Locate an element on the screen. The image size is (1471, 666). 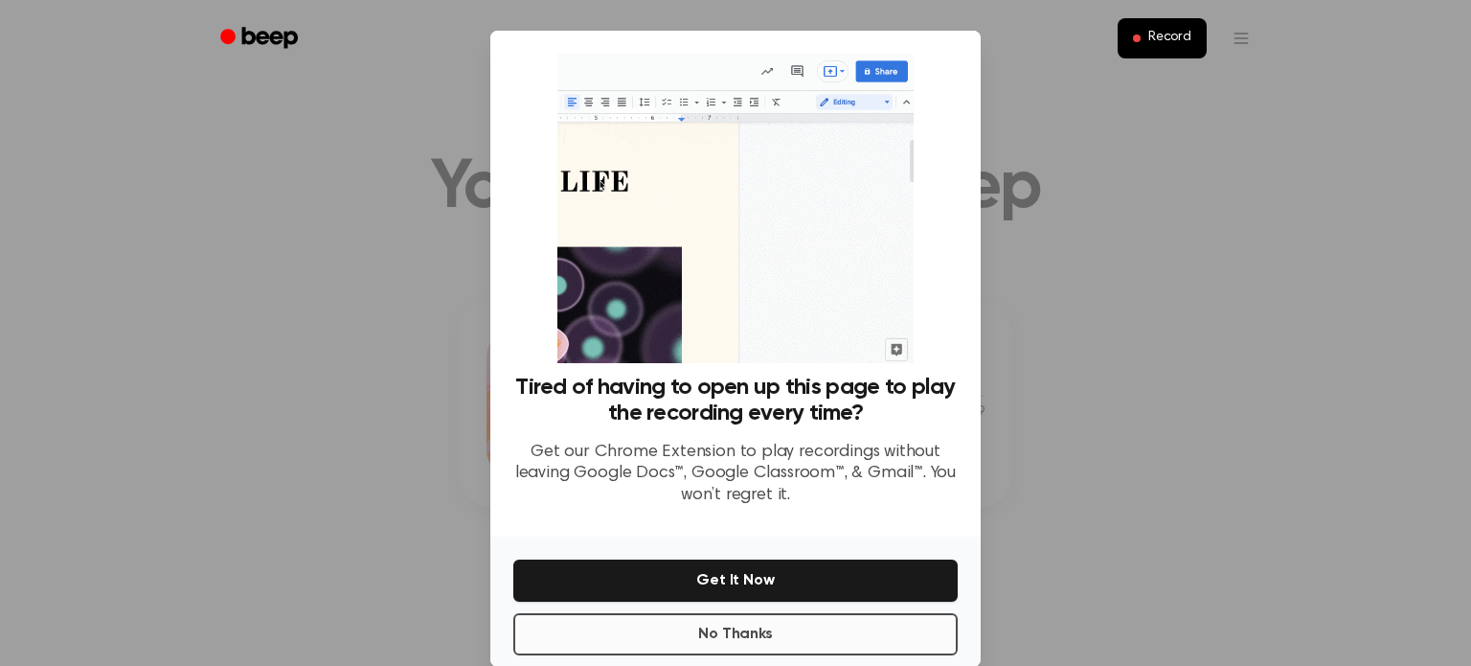
button: Get It Now is located at coordinates (736, 580).